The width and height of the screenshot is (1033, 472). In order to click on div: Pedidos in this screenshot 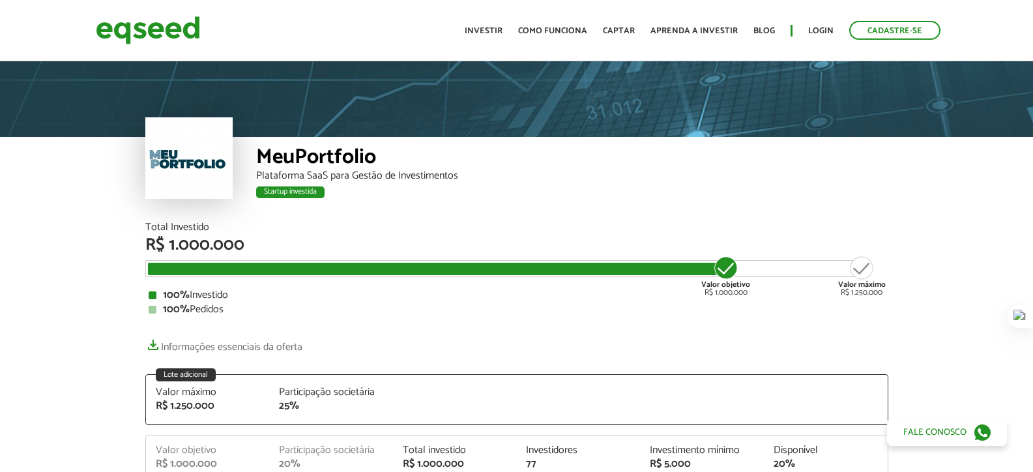, I will do `click(517, 310)`.